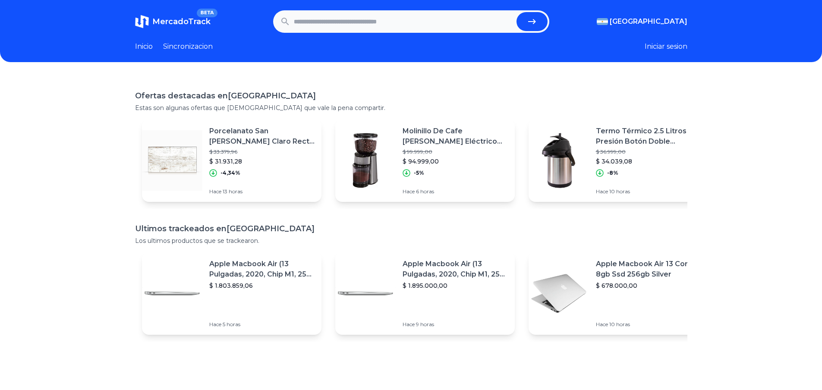 The image size is (822, 390). What do you see at coordinates (649, 136) in the screenshot?
I see `p: Termo Térmico 2.5 Litros A Presión Botón Doble Aislamiento` at bounding box center [649, 136].